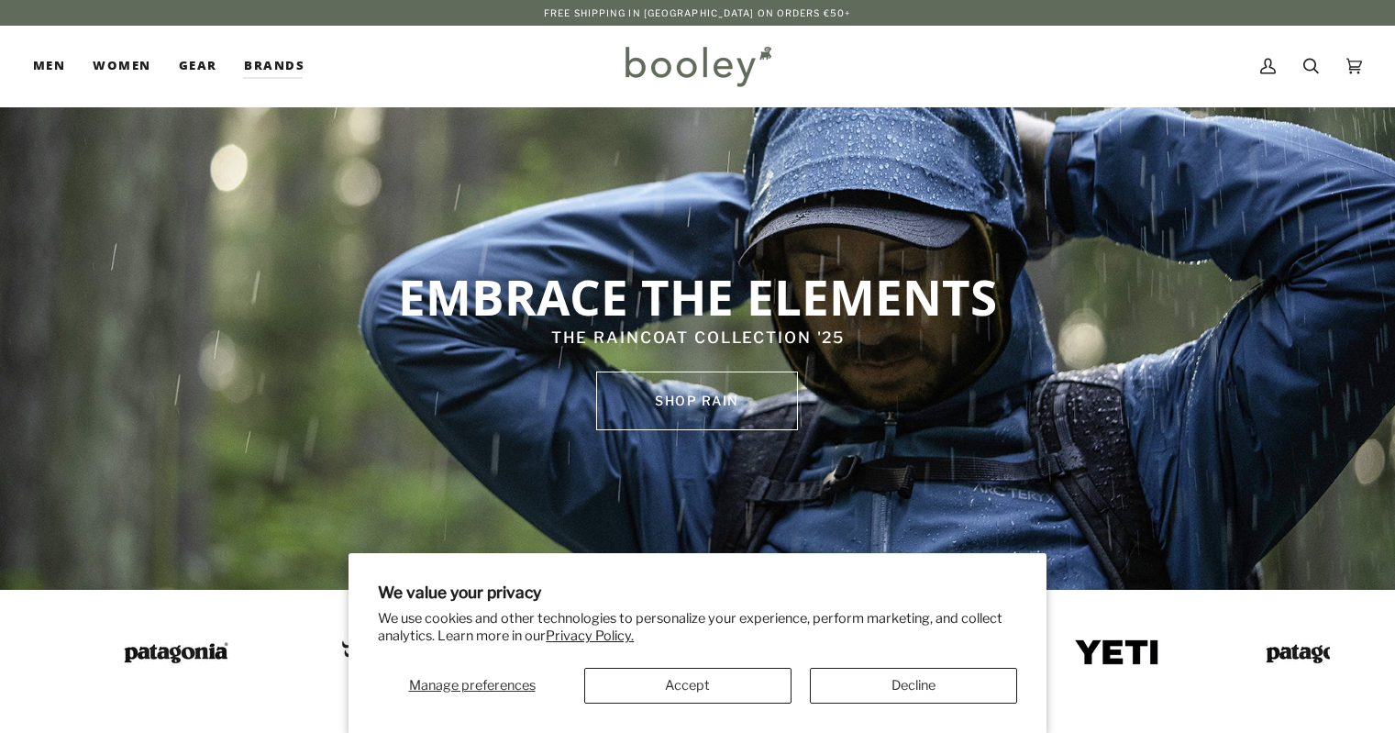 The height and width of the screenshot is (733, 1395). What do you see at coordinates (274, 66) in the screenshot?
I see `a: Brands` at bounding box center [274, 66].